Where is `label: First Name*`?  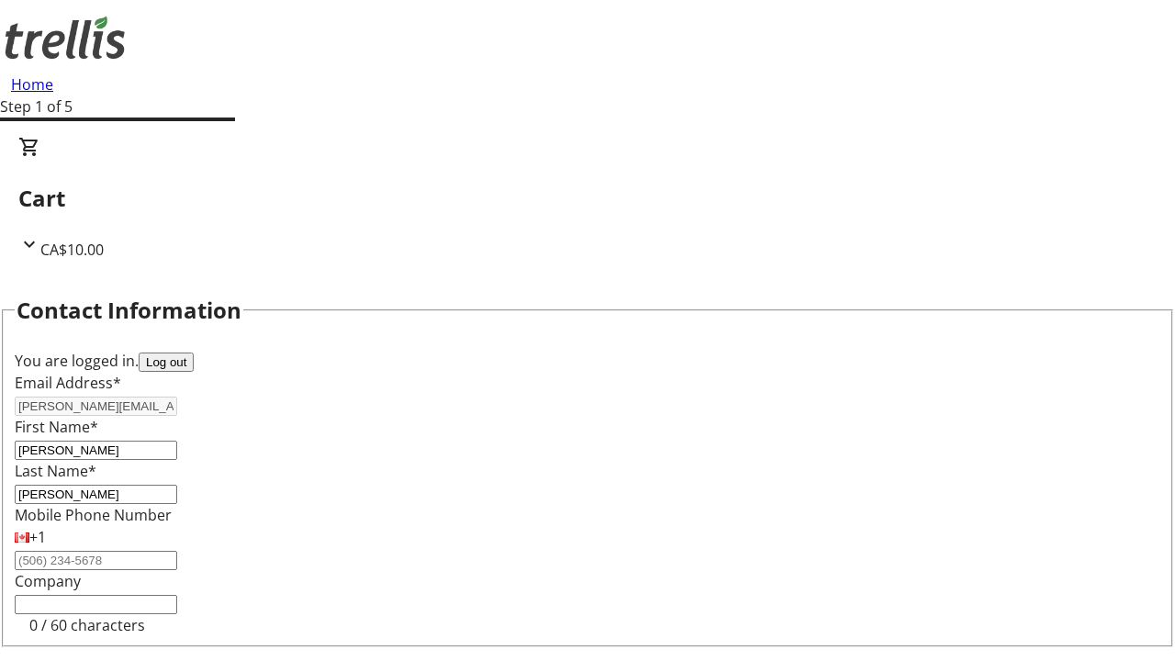 label: First Name* is located at coordinates (56, 427).